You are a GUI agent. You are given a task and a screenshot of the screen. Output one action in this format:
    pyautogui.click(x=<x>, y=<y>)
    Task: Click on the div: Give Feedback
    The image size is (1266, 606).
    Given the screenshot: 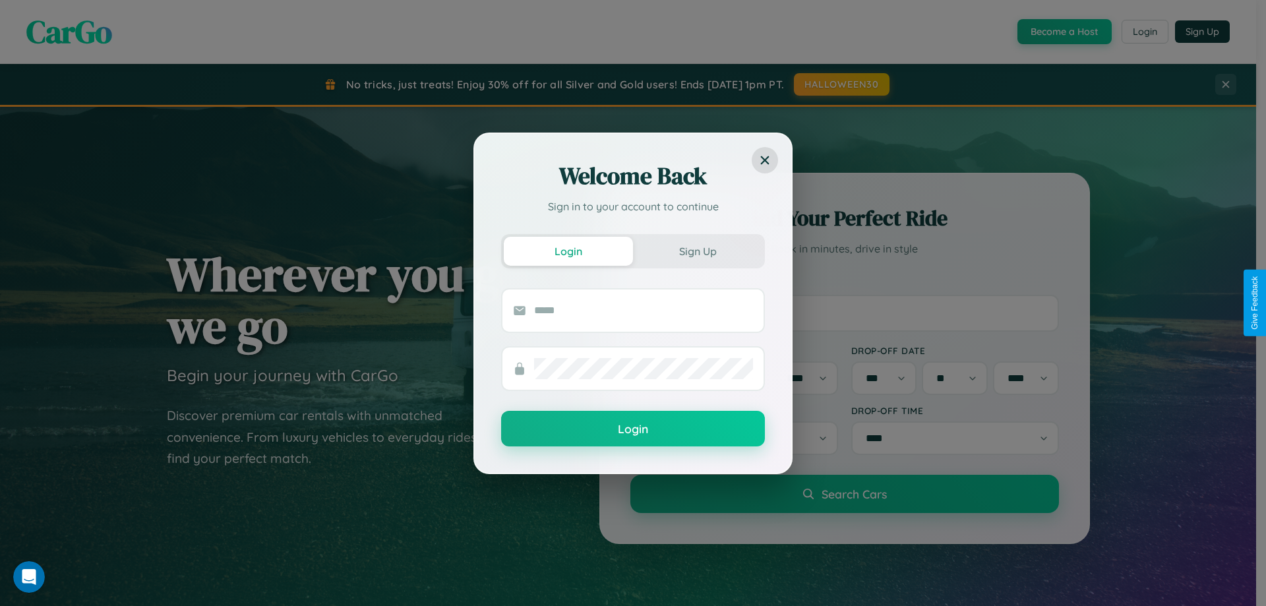 What is the action you would take?
    pyautogui.click(x=1255, y=303)
    